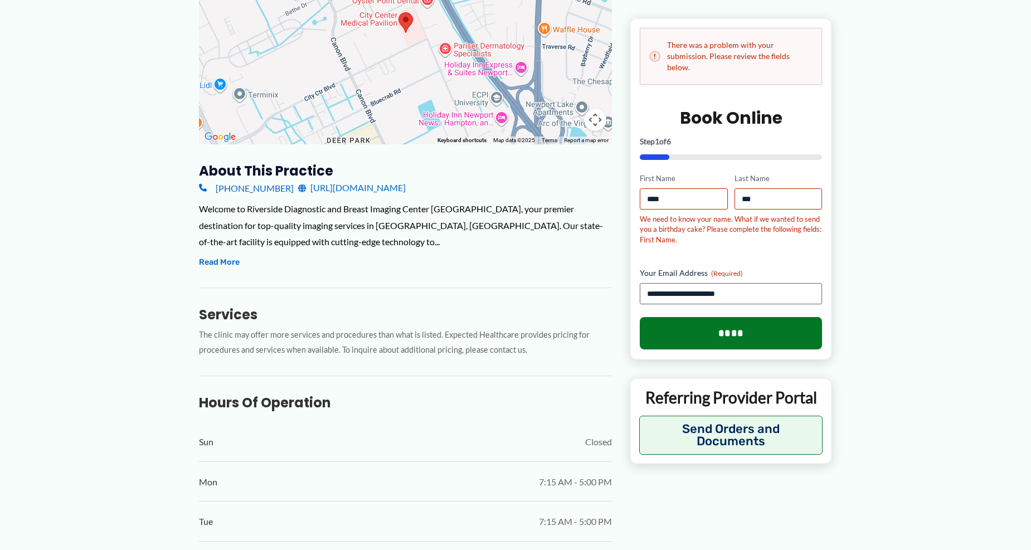  Describe the element at coordinates (549, 140) in the screenshot. I see `a: Terms (opens in new tab)` at that location.